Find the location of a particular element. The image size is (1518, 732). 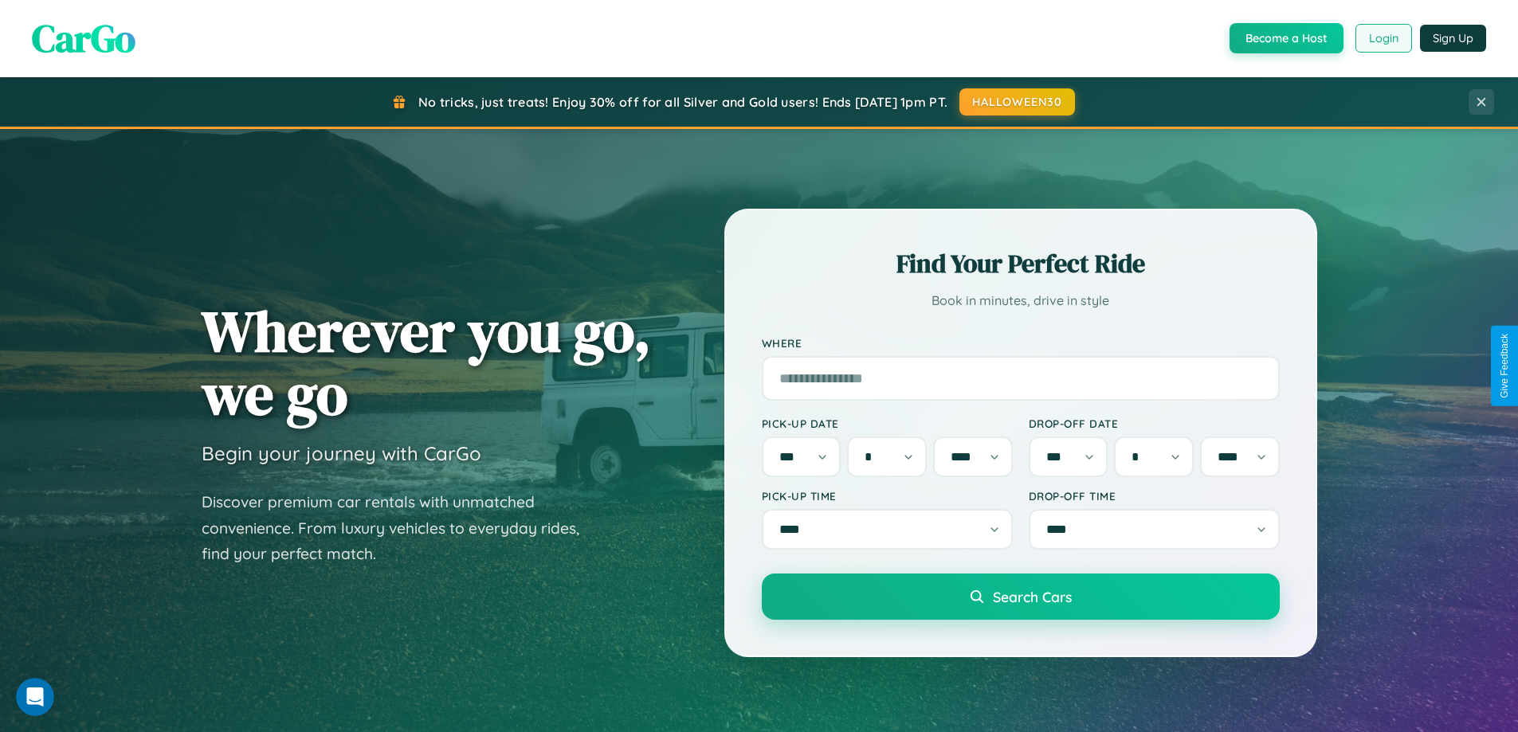

button: Login is located at coordinates (1383, 38).